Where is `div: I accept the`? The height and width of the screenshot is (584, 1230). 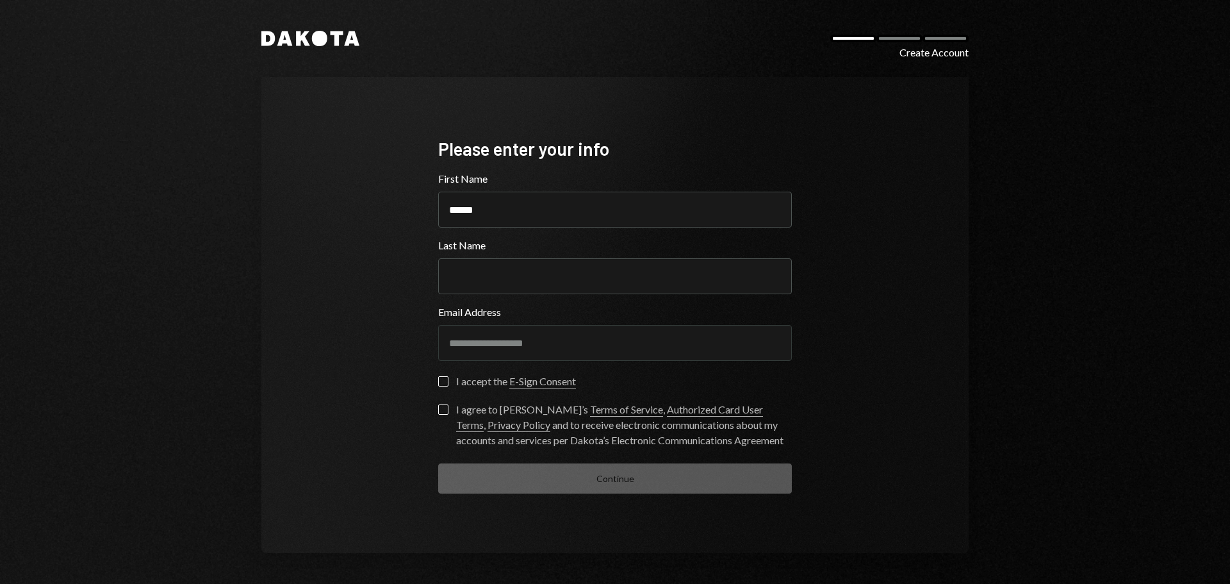
div: I accept the is located at coordinates (516, 381).